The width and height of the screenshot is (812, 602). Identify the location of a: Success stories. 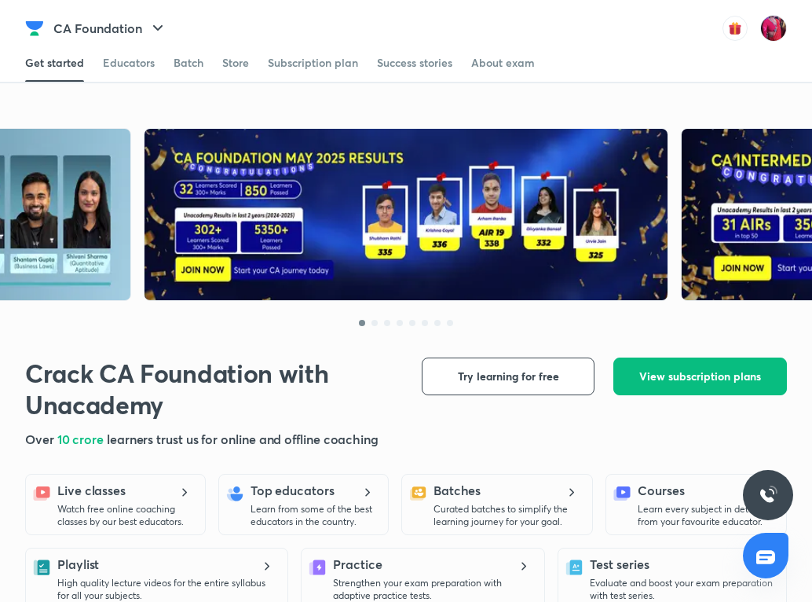
(415, 63).